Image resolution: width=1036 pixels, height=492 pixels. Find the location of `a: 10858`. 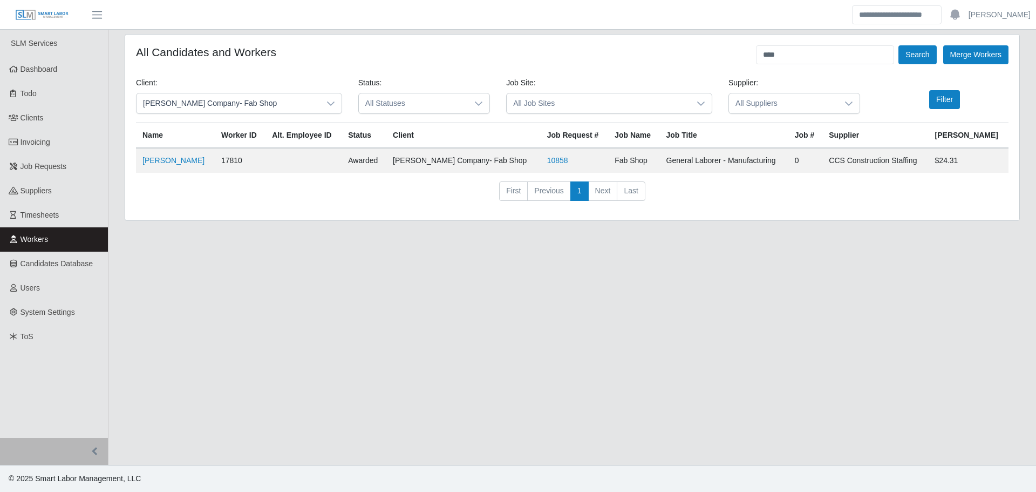

a: 10858 is located at coordinates (558, 160).